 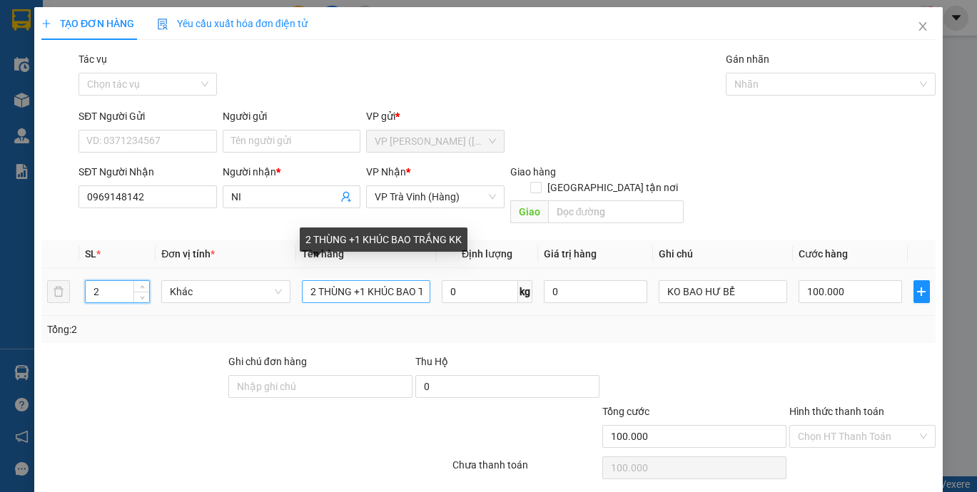 I want to click on span: Decrease Value, so click(x=141, y=297).